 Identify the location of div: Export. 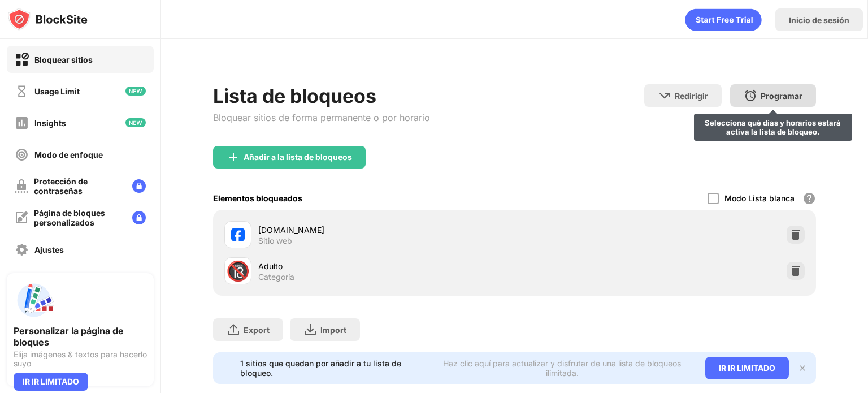
(256, 329).